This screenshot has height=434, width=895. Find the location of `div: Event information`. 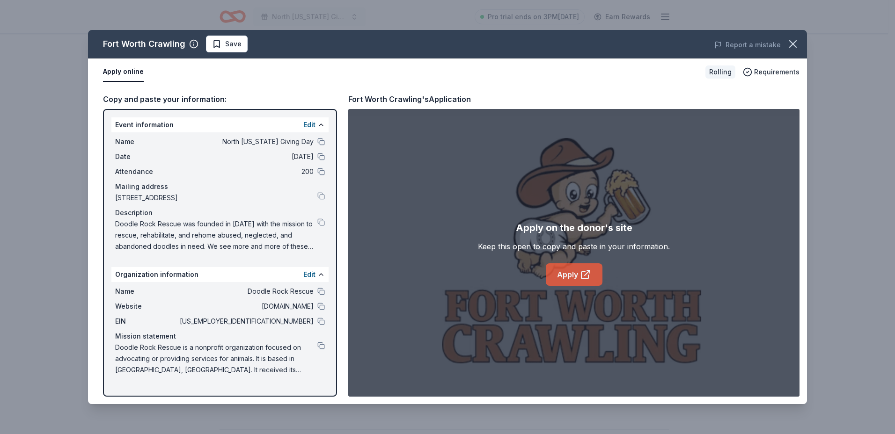

div: Event information is located at coordinates (220, 125).